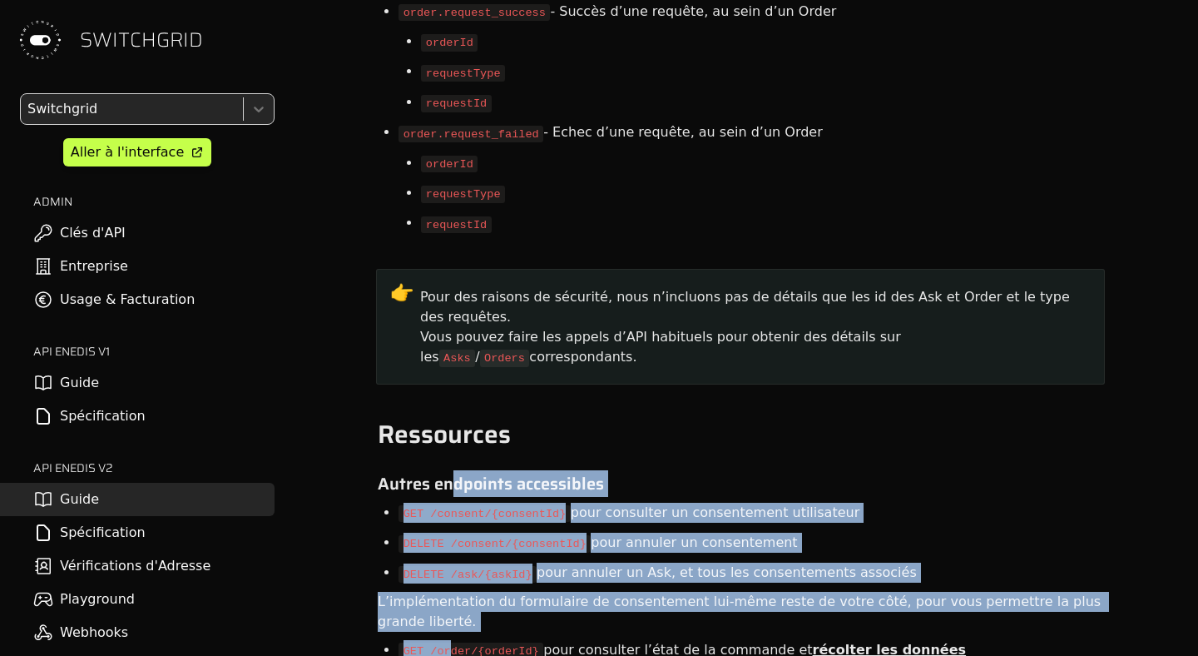 This screenshot has width=1198, height=656. I want to click on li: pour consulter un consentement utilisateur, so click(629, 513).